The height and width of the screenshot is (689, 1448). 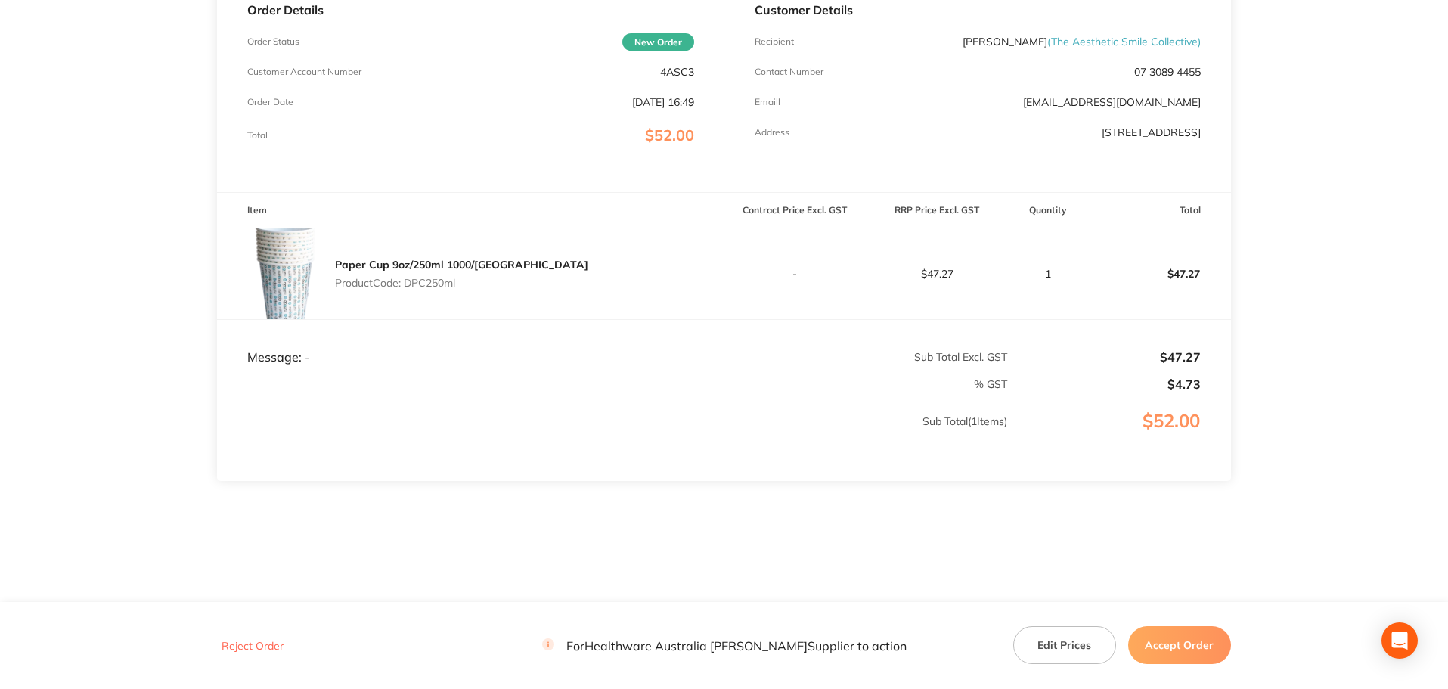 What do you see at coordinates (677, 72) in the screenshot?
I see `p: 4ASC3` at bounding box center [677, 72].